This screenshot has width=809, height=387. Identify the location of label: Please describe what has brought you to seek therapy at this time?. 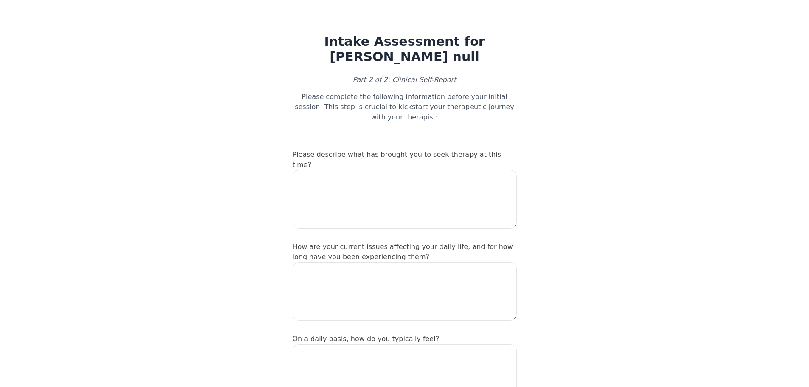
(397, 159).